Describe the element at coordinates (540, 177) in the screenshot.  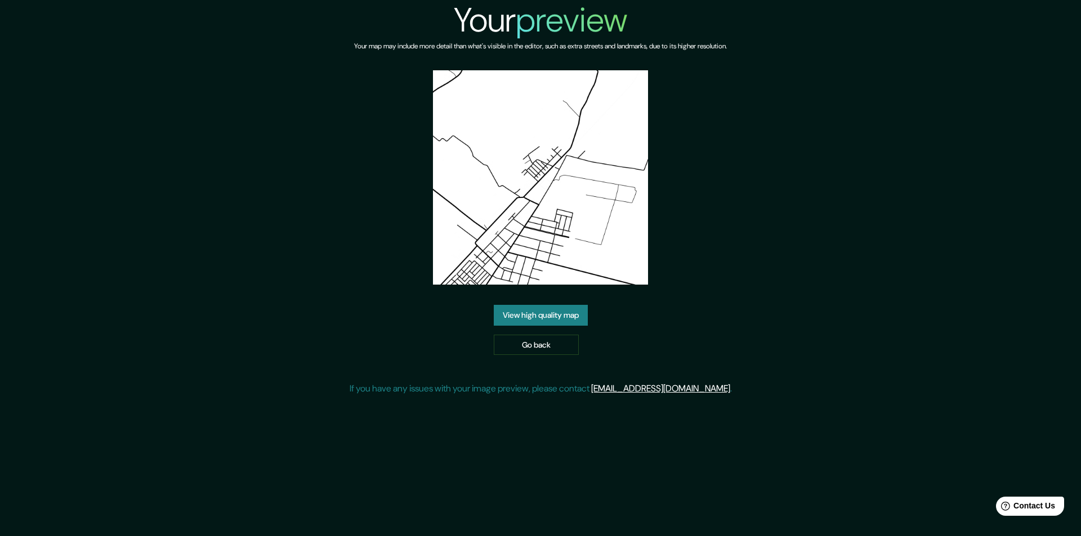
I see `img: created-map-preview` at that location.